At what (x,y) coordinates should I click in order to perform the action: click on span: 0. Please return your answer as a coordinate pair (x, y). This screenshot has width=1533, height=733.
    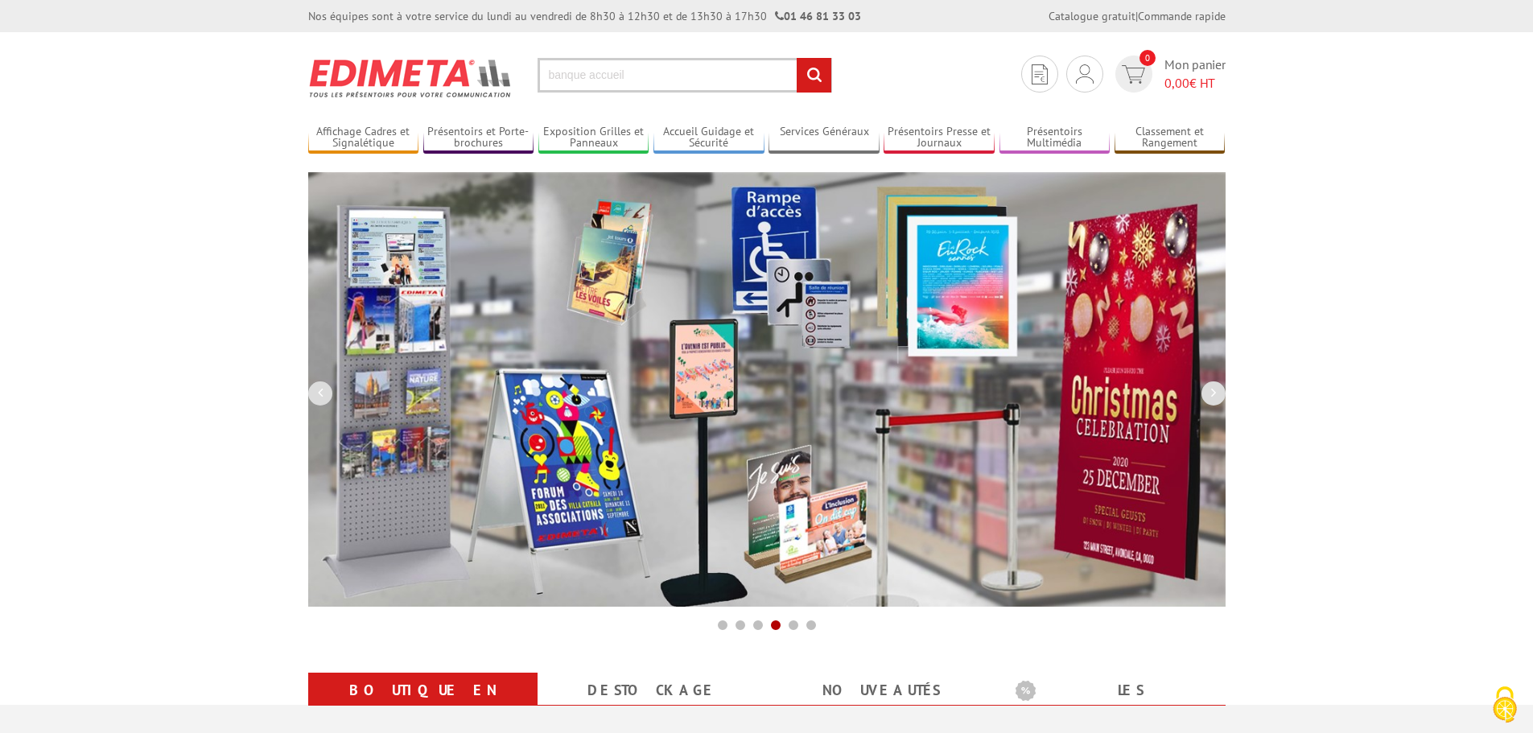
    Looking at the image, I should click on (1148, 58).